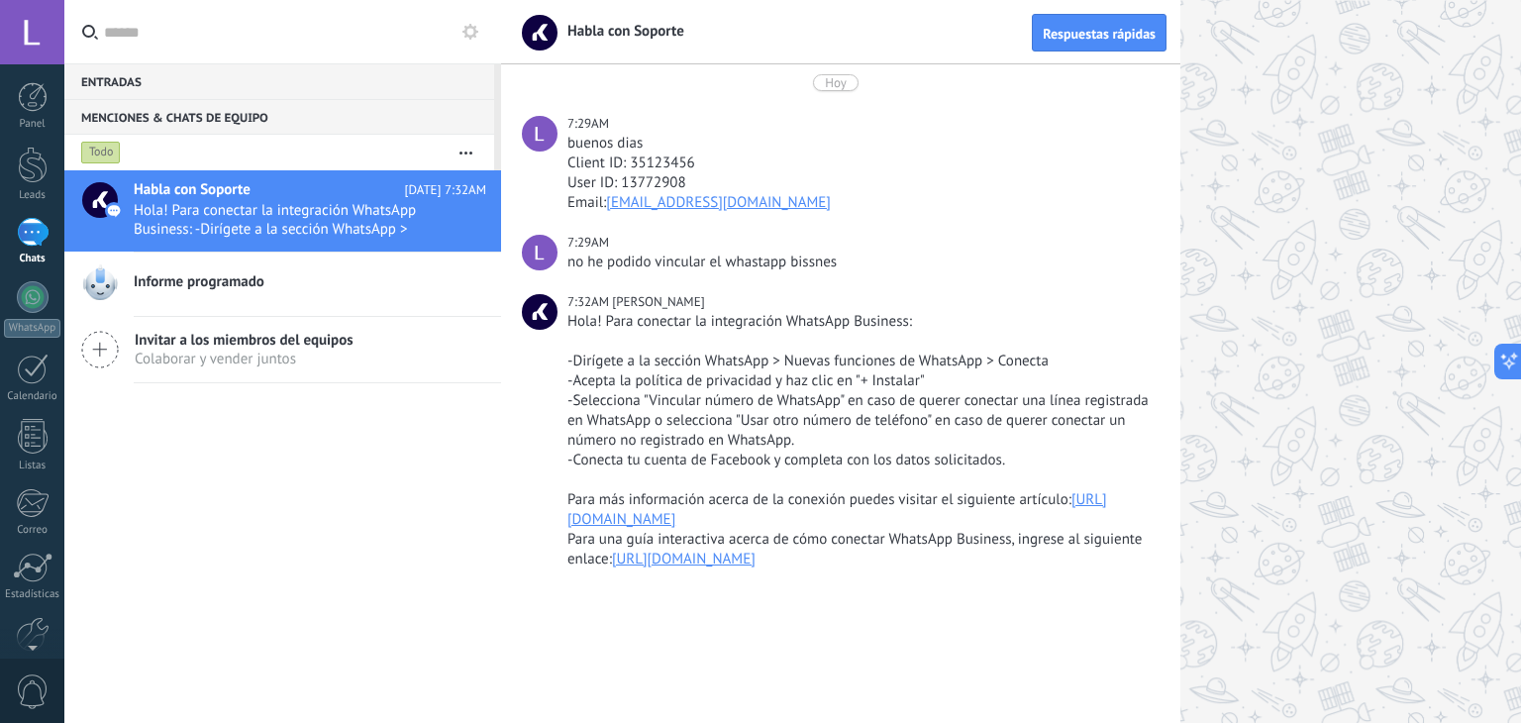  What do you see at coordinates (858, 203) in the screenshot?
I see `div: Email:` at bounding box center [858, 203].